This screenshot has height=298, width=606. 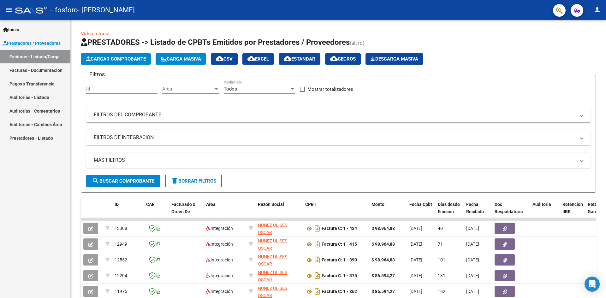 I want to click on datatable-header-cell: Doc Respaldatoria, so click(x=511, y=212).